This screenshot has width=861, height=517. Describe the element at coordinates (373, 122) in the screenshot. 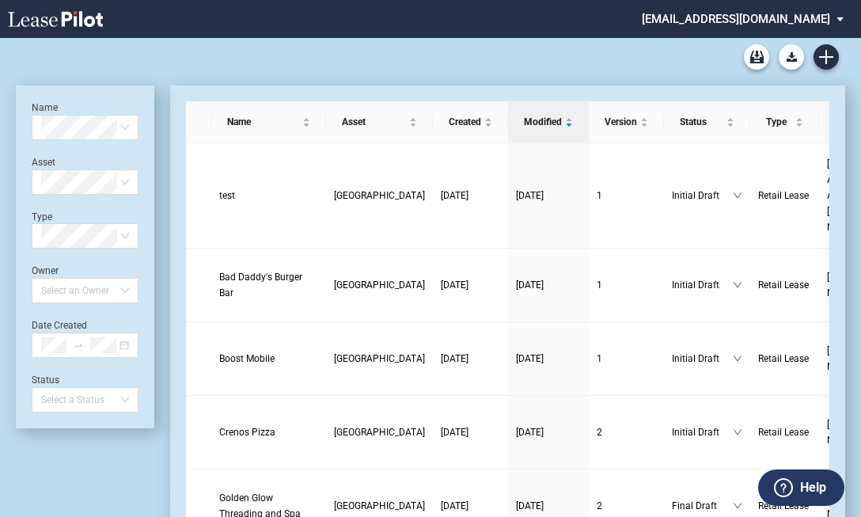

I see `span: Asset` at that location.